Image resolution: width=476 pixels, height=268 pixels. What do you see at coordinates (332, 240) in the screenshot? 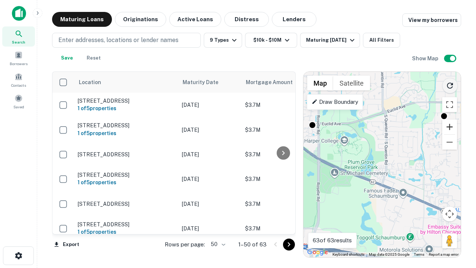
I see `p: 63 of 63 results` at bounding box center [332, 240].